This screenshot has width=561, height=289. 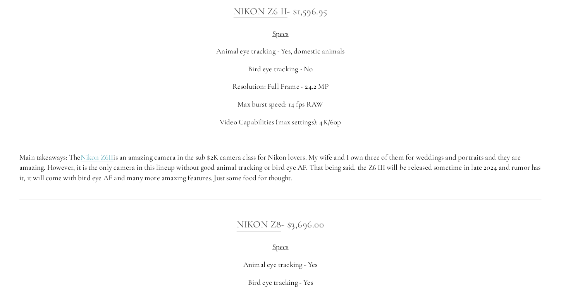 What do you see at coordinates (280, 11) in the screenshot?
I see `h3: - $1,596.95` at bounding box center [280, 11].